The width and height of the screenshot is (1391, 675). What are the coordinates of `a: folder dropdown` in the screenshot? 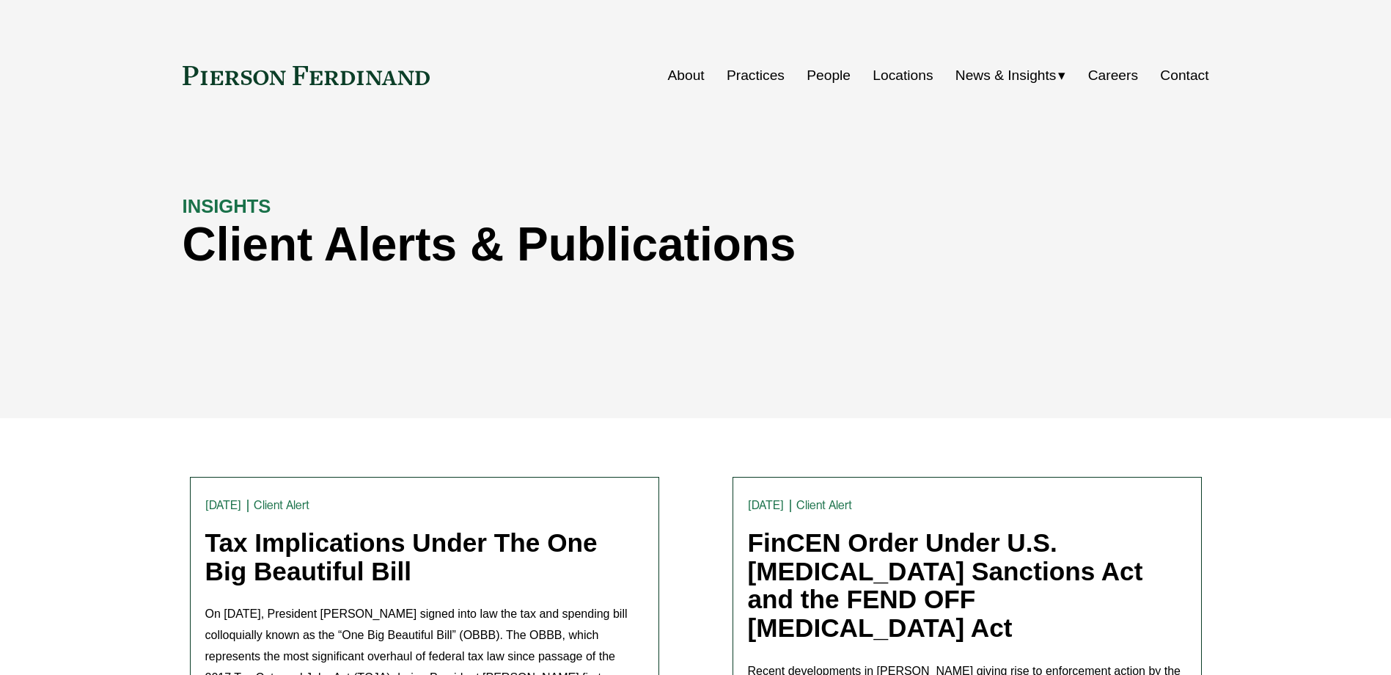 It's located at (1011, 76).